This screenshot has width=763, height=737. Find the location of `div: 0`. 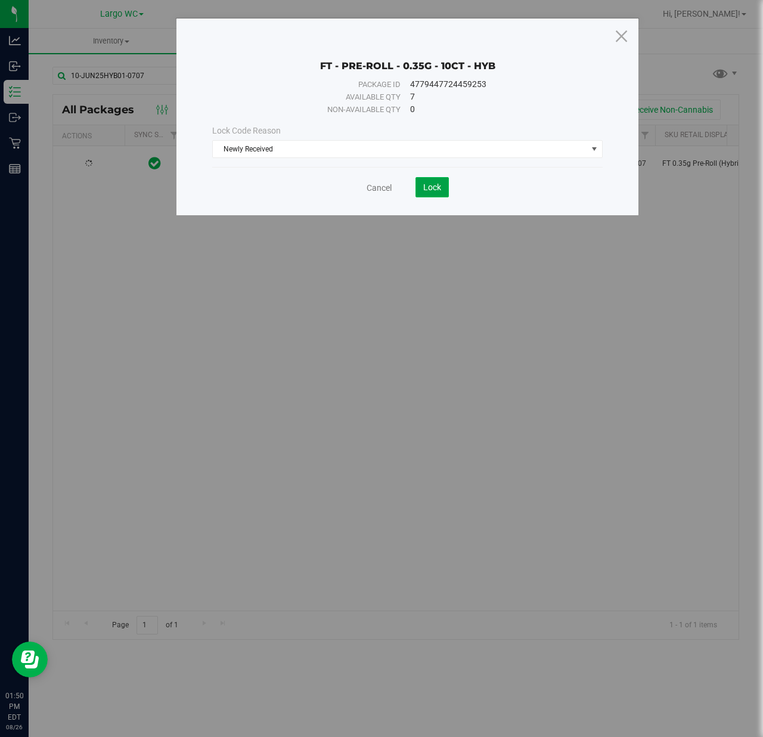

div: 0 is located at coordinates (498, 109).